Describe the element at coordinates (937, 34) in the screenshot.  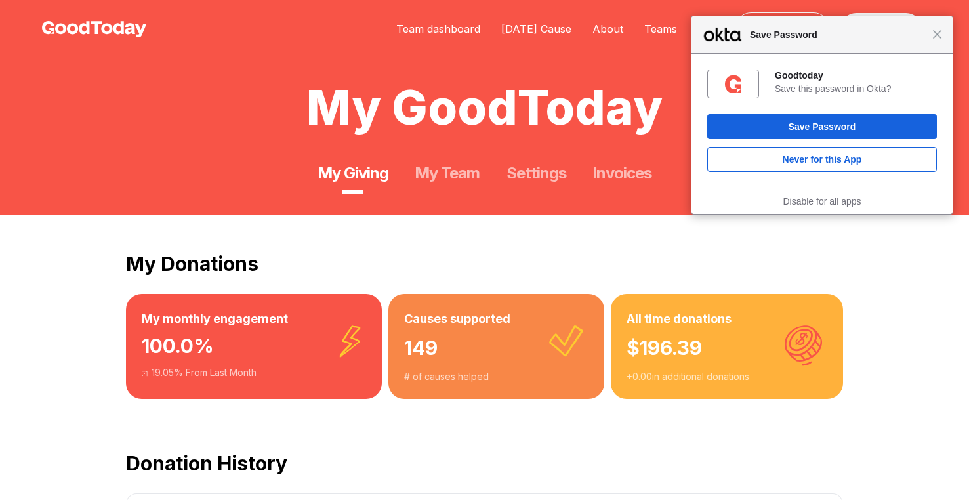
I see `span: Close` at that location.